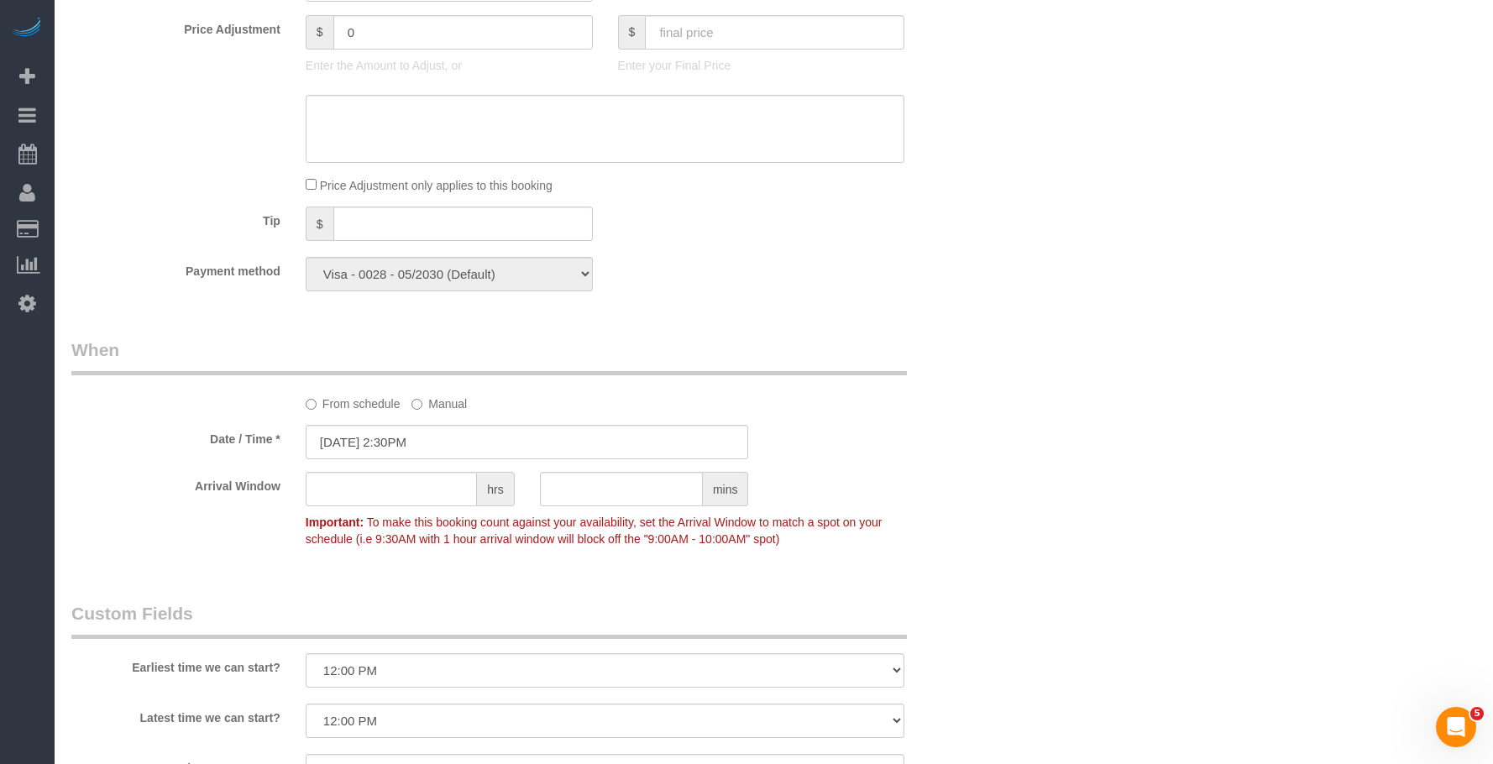  I want to click on label: Tip, so click(175, 217).